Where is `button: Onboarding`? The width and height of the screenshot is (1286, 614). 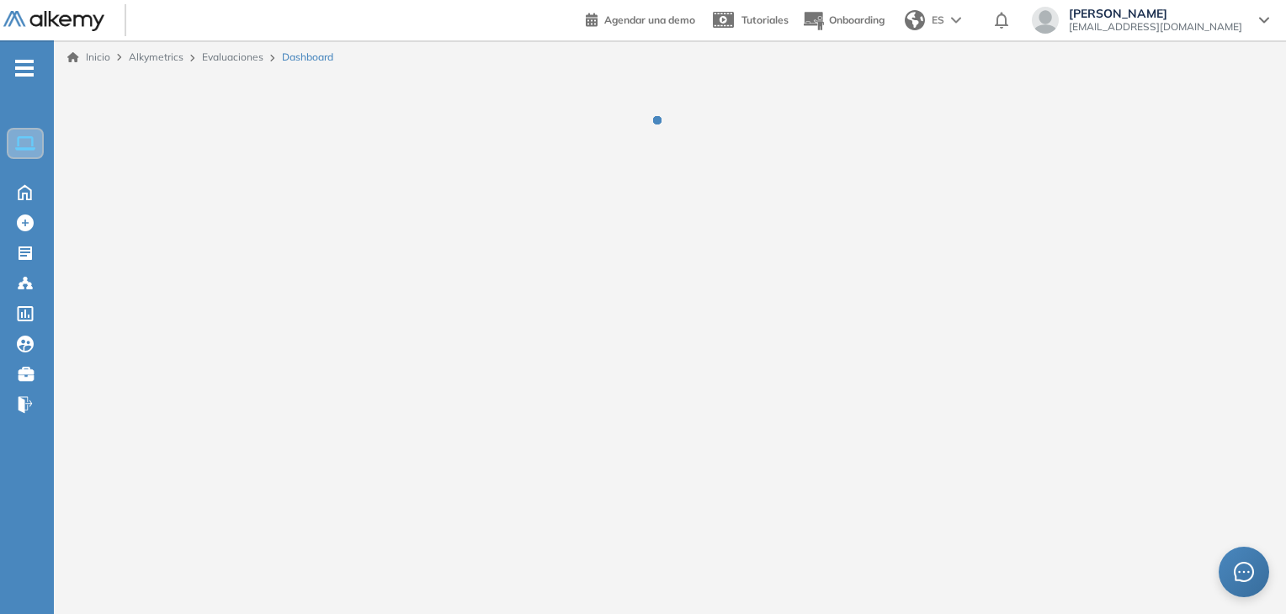
button: Onboarding is located at coordinates (843, 20).